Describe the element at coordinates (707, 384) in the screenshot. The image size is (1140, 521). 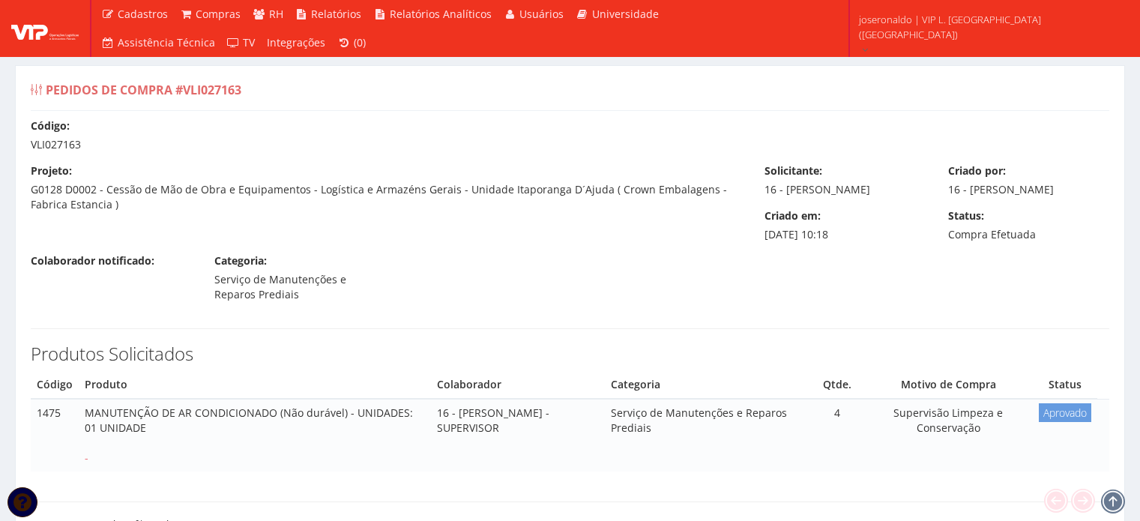
I see `th: Categoria do Produto` at that location.